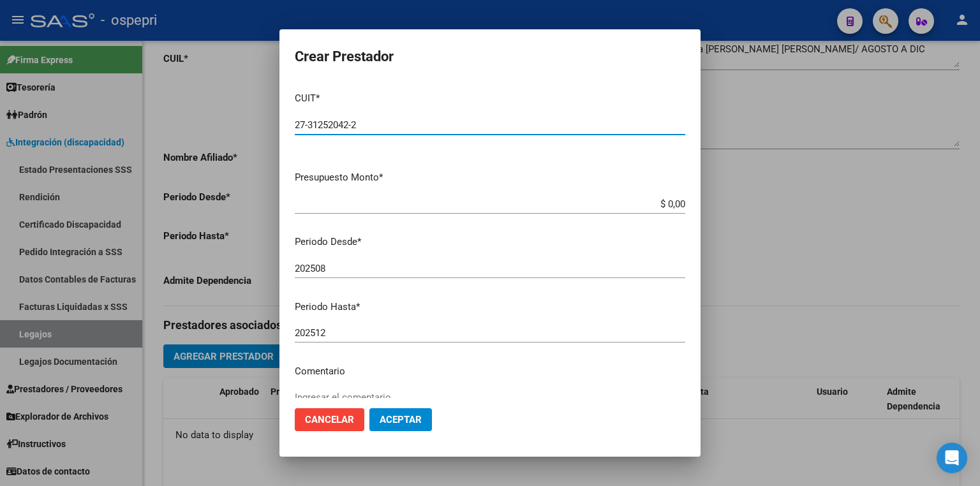 The width and height of the screenshot is (980, 486). What do you see at coordinates (490, 242) in the screenshot?
I see `p: Periodo Desde` at bounding box center [490, 242].